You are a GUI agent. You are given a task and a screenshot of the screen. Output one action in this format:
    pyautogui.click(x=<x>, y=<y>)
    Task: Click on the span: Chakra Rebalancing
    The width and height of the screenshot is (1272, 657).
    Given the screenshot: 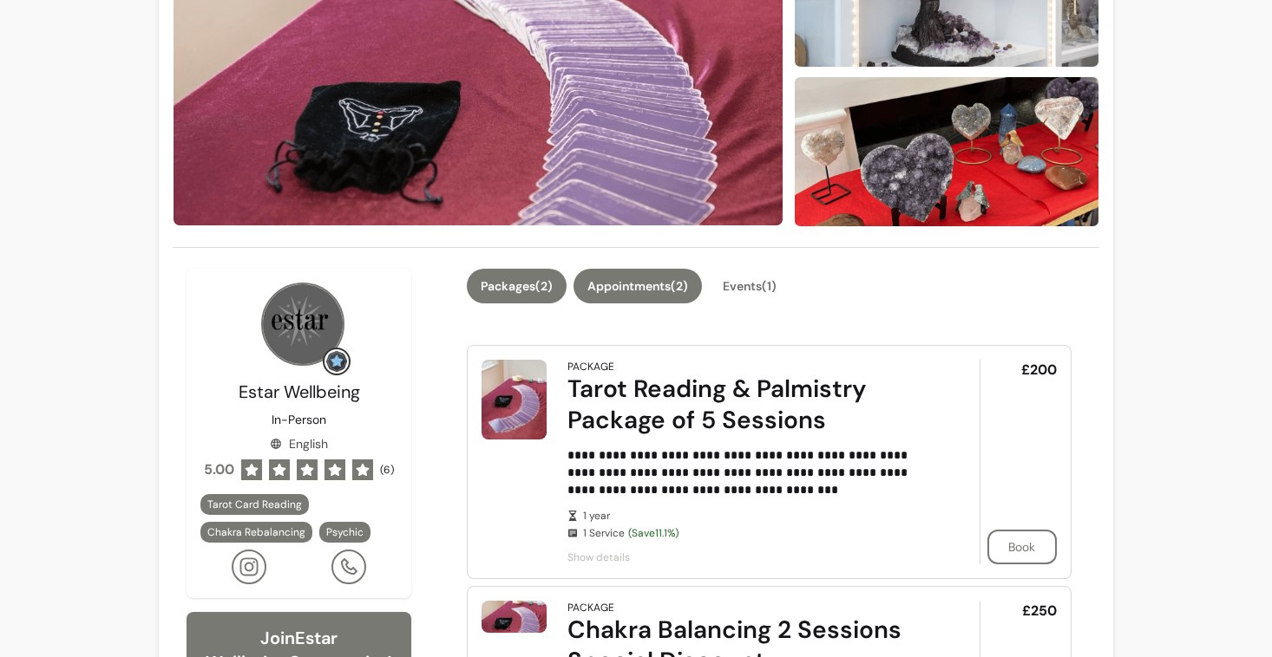 What is the action you would take?
    pyautogui.click(x=256, y=533)
    